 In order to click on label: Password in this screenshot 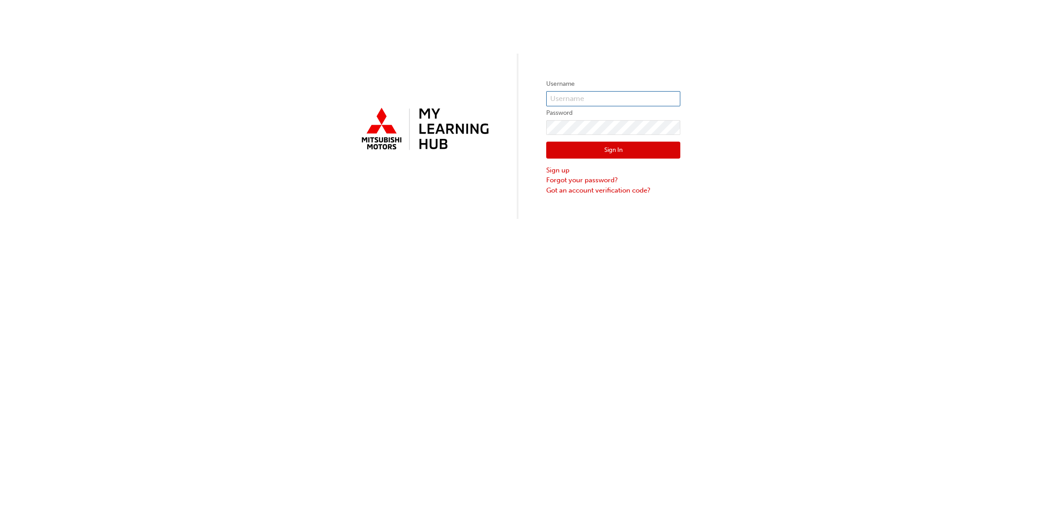, I will do `click(613, 113)`.